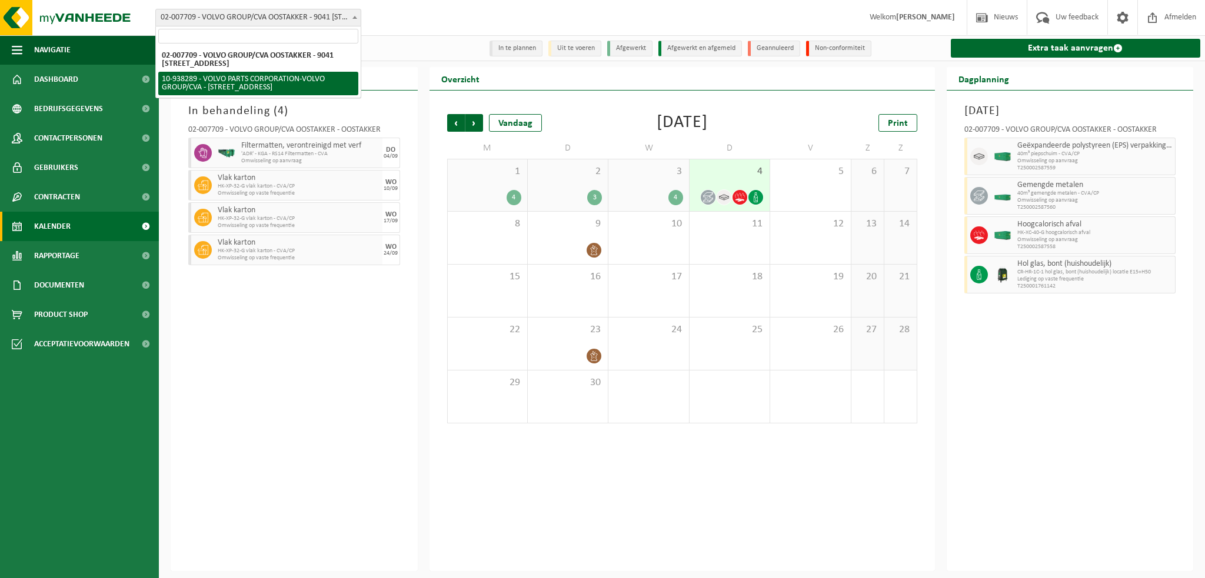 This screenshot has height=578, width=1205. What do you see at coordinates (1095, 280) in the screenshot?
I see `span: Lediging op vaste frequentie` at bounding box center [1095, 280].